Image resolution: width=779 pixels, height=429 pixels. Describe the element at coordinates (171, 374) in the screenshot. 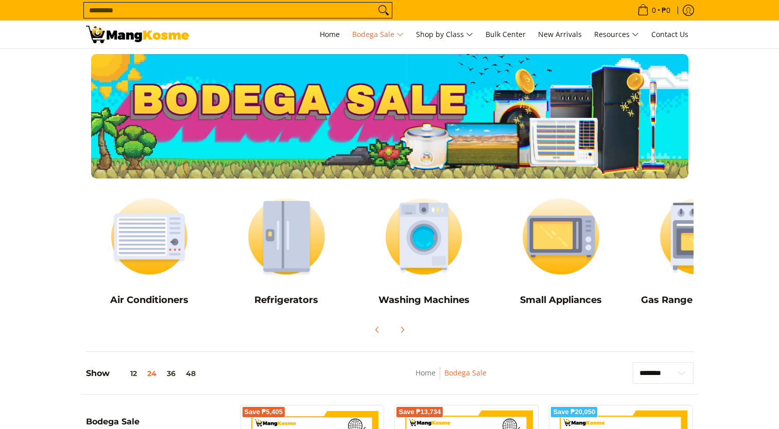

I see `button: 36` at that location.